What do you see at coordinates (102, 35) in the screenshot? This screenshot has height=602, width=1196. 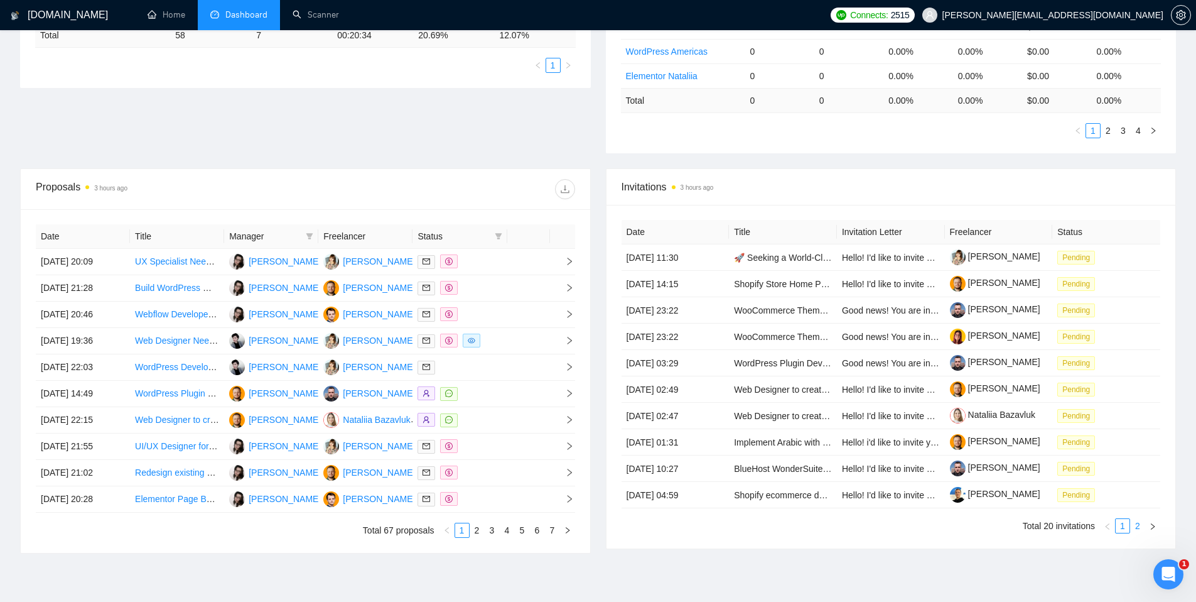 I see `td: Total` at bounding box center [102, 35].